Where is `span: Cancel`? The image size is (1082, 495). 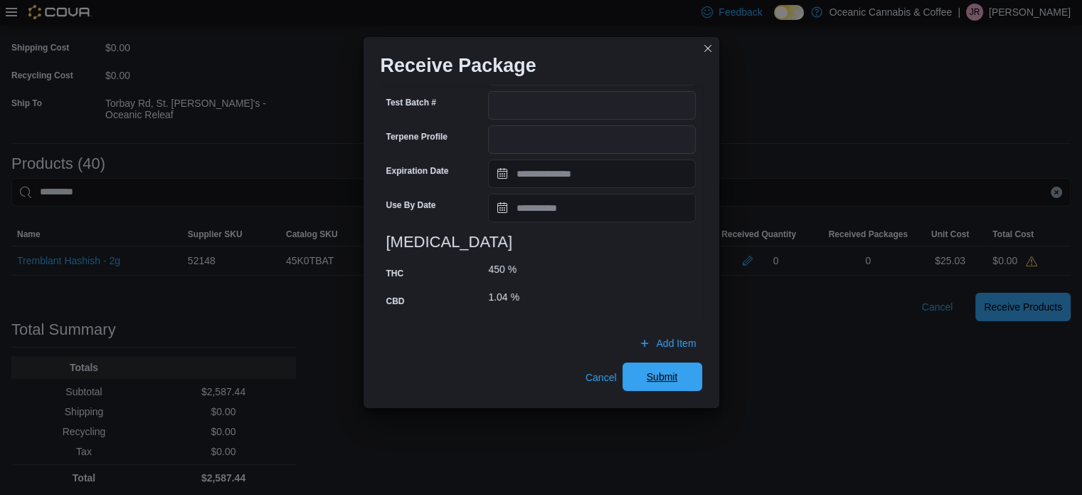
span: Cancel is located at coordinates (601, 377).